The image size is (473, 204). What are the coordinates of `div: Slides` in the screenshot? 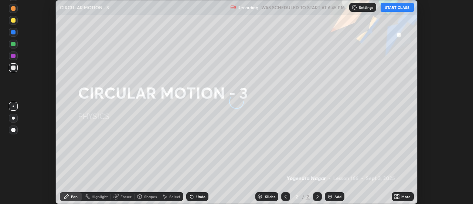 It's located at (270, 196).